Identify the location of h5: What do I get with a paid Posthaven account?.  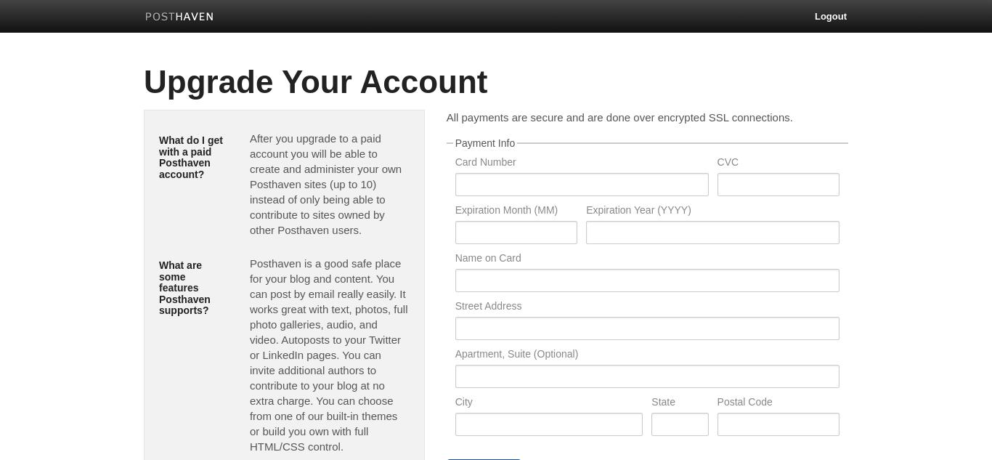
(193, 158).